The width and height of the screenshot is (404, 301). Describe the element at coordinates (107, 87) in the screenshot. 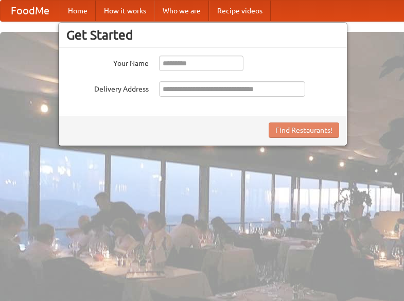

I see `label: Delivery Address` at that location.